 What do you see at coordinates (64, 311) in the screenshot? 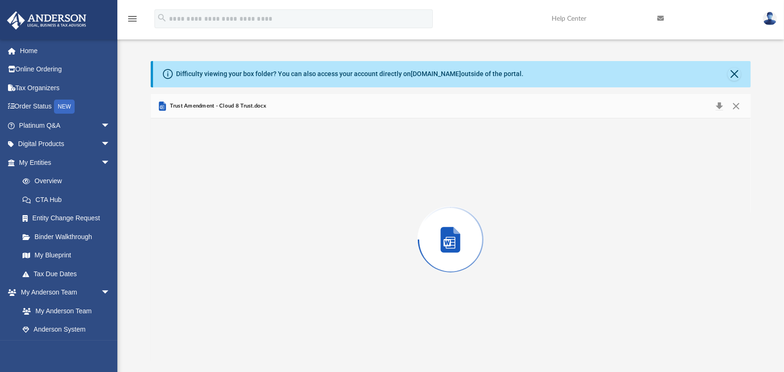
I see `a: My Anderson Team` at bounding box center [64, 311].